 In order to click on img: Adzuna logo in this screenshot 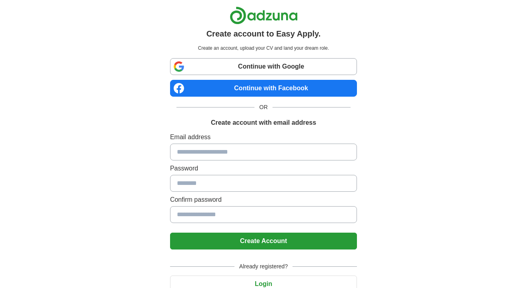, I will do `click(264, 15)`.